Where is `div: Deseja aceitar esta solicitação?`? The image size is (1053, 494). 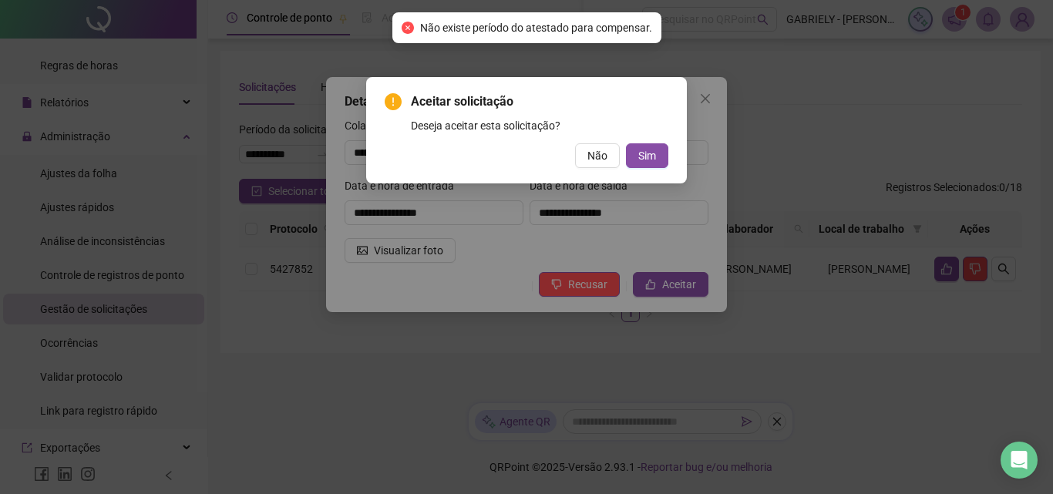 div: Deseja aceitar esta solicitação? is located at coordinates (540, 126).